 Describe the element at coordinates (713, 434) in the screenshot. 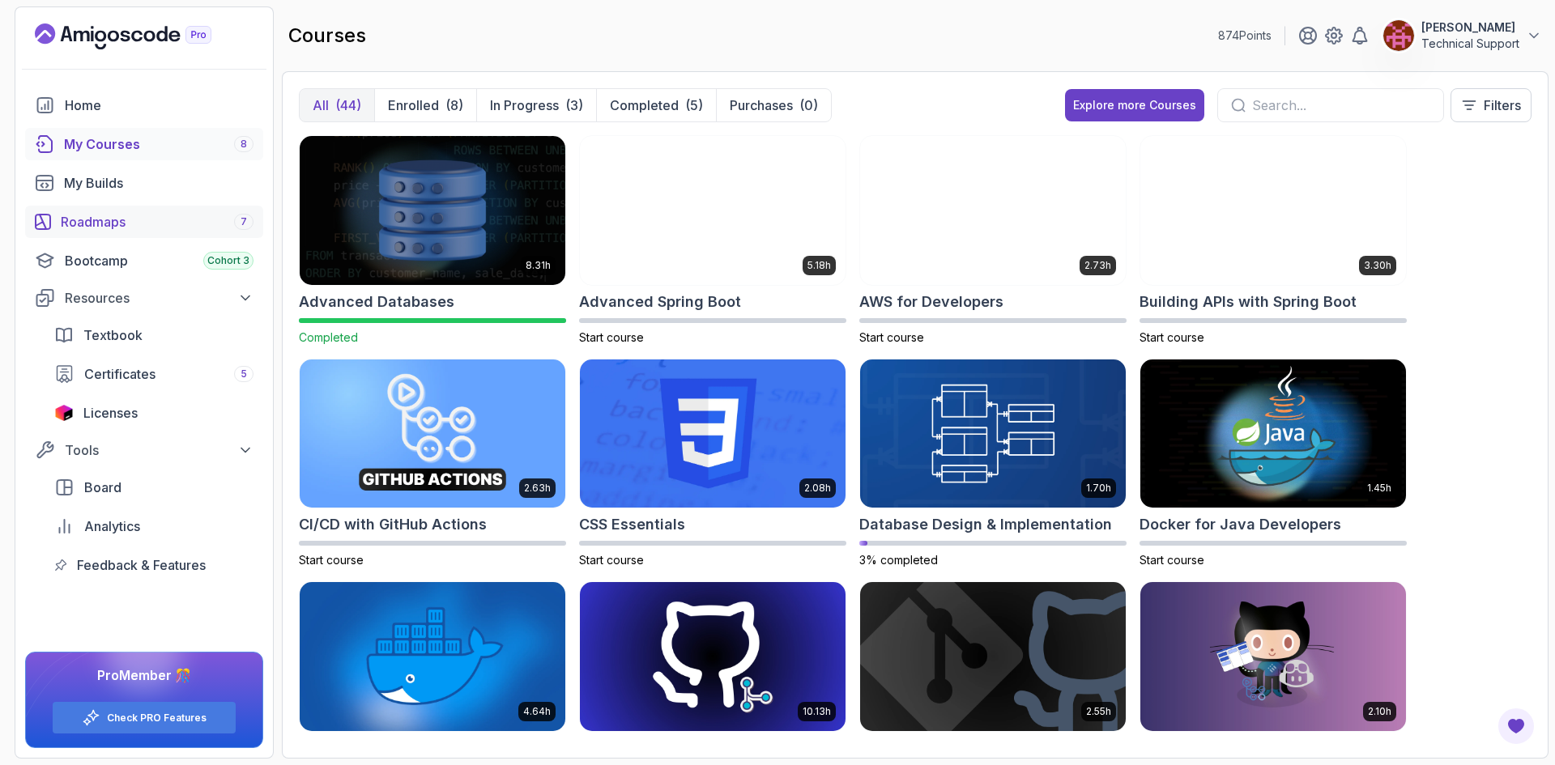

I see `img: CSS Essentials card` at that location.